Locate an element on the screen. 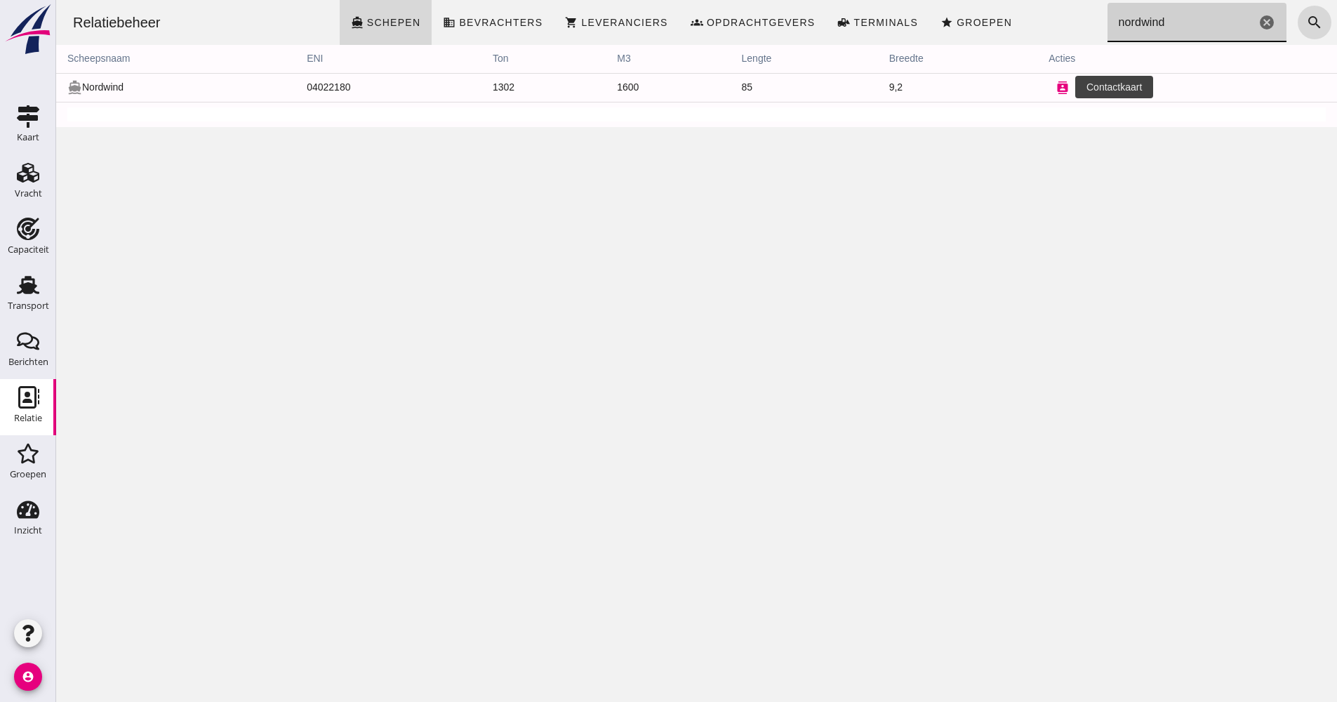 The width and height of the screenshot is (1337, 702). i: account_circle is located at coordinates (28, 677).